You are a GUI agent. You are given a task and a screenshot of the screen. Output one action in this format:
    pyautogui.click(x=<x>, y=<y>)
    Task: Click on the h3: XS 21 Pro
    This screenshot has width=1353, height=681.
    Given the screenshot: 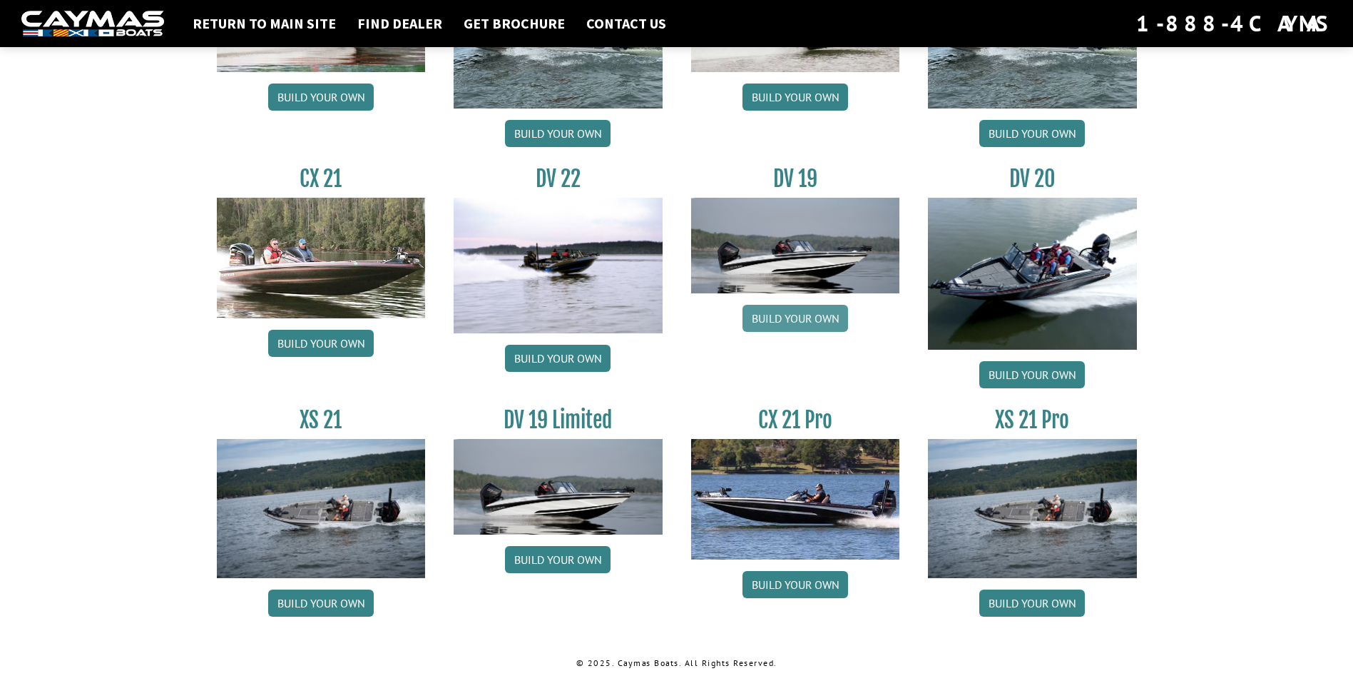 What is the action you would take?
    pyautogui.click(x=1032, y=419)
    